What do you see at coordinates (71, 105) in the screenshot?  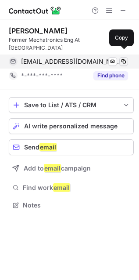 I see `div: Save to List / ATS / CRM` at bounding box center [71, 105].